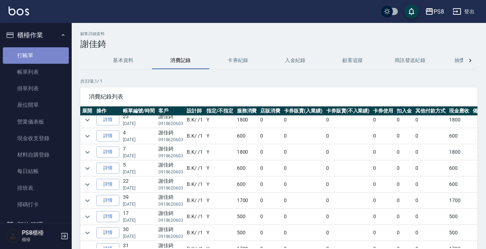 Image resolution: width=486 pixels, height=249 pixels. What do you see at coordinates (139, 152) in the screenshot?
I see `td: 7` at bounding box center [139, 152].